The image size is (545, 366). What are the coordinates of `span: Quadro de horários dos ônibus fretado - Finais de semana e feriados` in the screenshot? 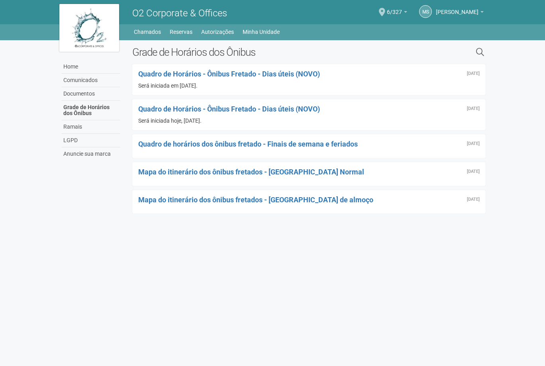 It's located at (248, 144).